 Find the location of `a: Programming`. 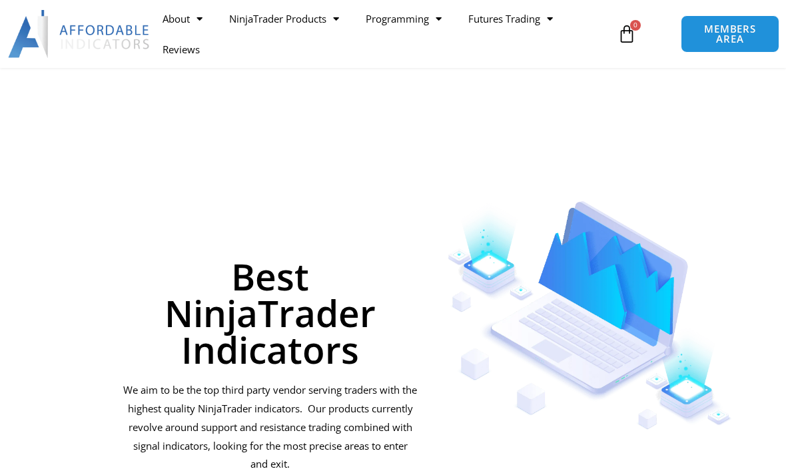

a: Programming is located at coordinates (404, 19).